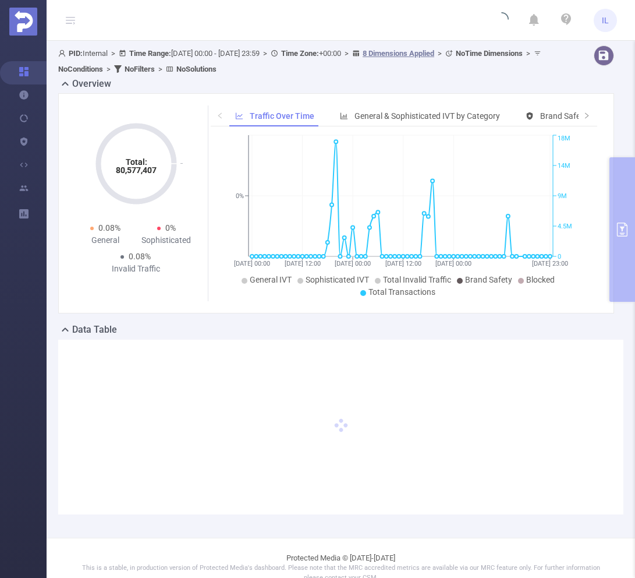 The image size is (635, 578). I want to click on span: Traffic Over Time, so click(282, 116).